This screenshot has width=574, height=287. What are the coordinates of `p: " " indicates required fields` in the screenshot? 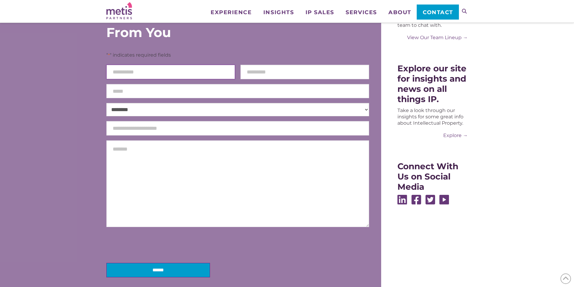 It's located at (238, 55).